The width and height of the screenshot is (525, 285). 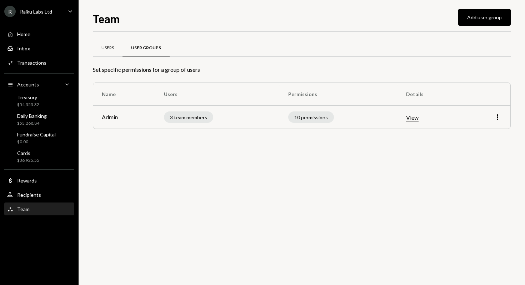 What do you see at coordinates (29, 194) in the screenshot?
I see `div: Recipients` at bounding box center [29, 194].